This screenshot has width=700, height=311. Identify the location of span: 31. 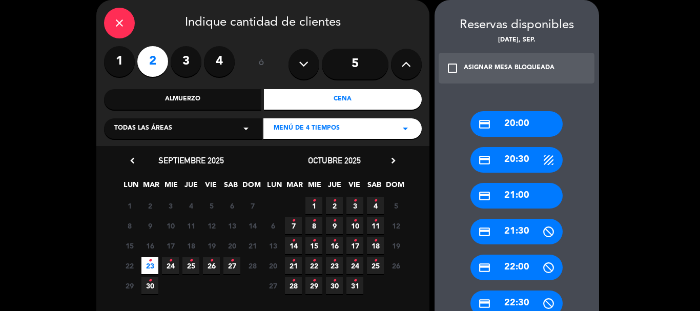
(355, 285).